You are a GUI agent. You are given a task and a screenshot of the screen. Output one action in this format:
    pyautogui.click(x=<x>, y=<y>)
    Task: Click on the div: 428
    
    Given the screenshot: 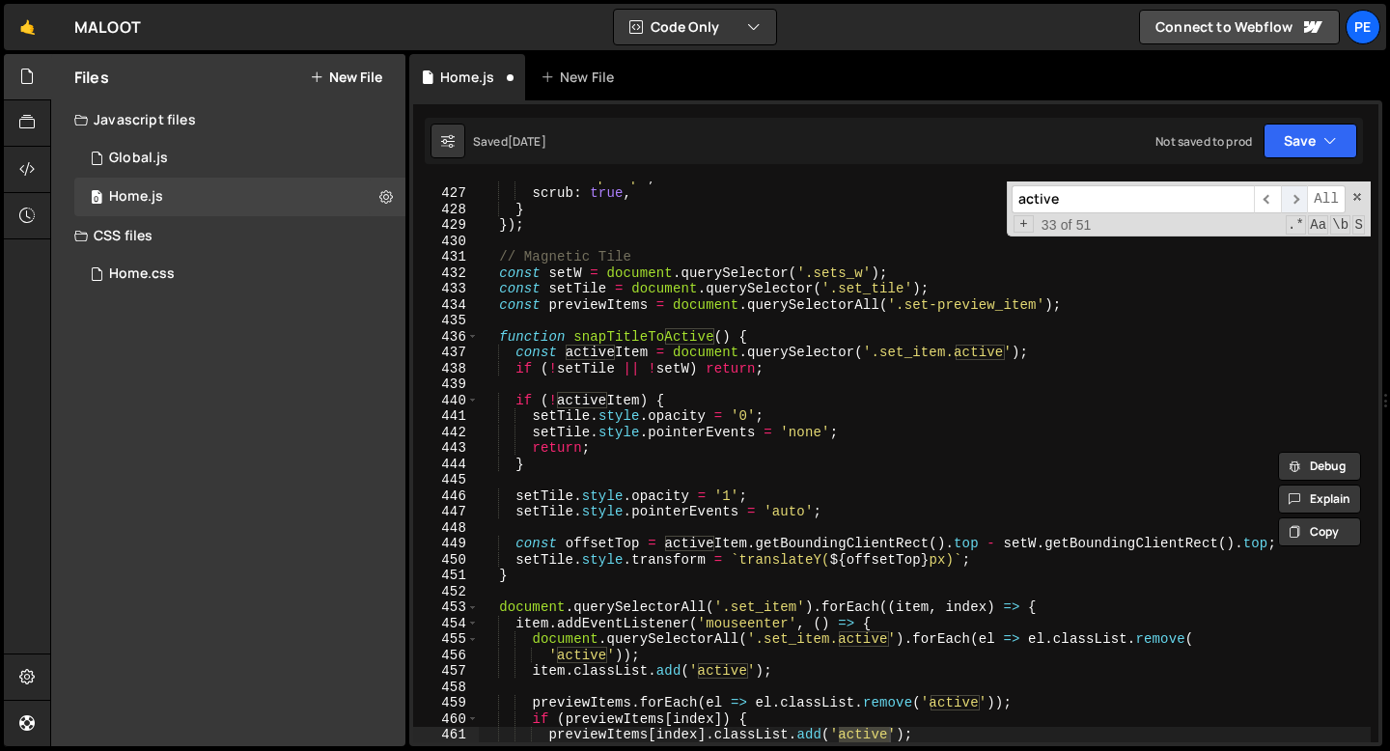 What is the action you would take?
    pyautogui.click(x=446, y=209)
    